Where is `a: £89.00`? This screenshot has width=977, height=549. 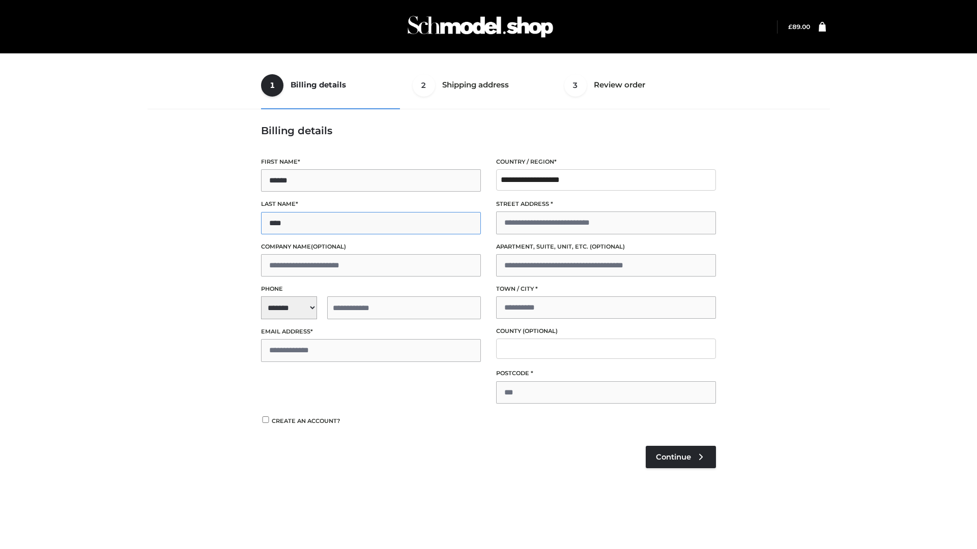
a: £89.00 is located at coordinates (799, 26).